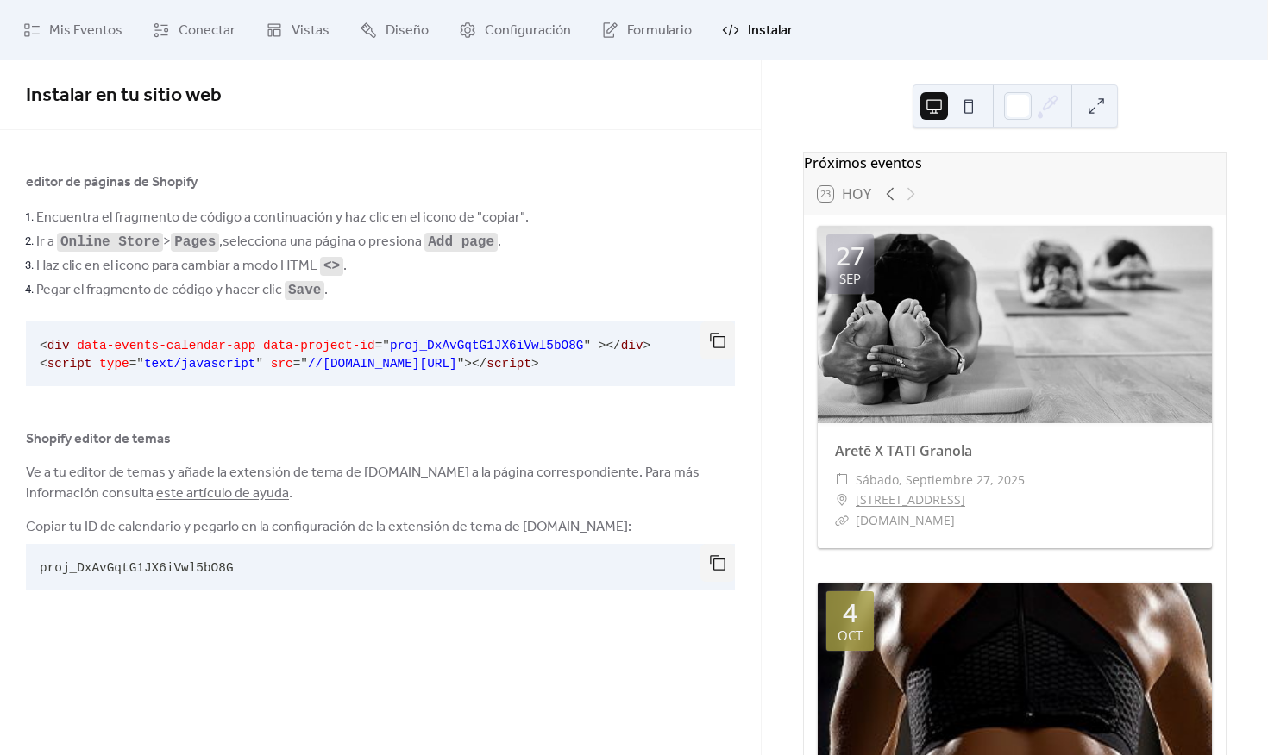 The height and width of the screenshot is (755, 1268). What do you see at coordinates (200, 364) in the screenshot?
I see `span: text/javascript` at bounding box center [200, 364].